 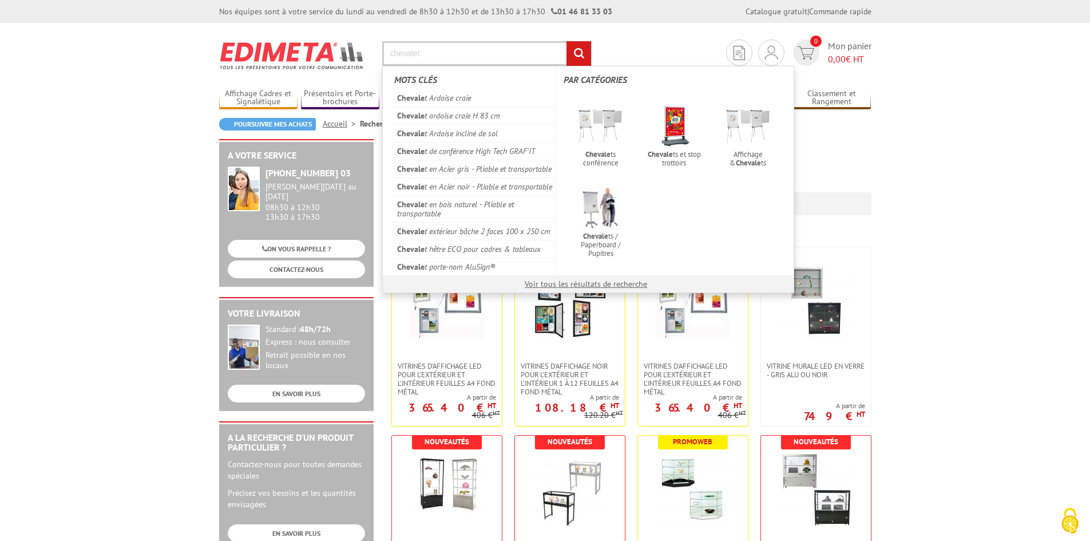 What do you see at coordinates (473, 231) in the screenshot?
I see `a: Chevalet extérieur bâche 2 faces 100 x 250 cm` at bounding box center [473, 231].